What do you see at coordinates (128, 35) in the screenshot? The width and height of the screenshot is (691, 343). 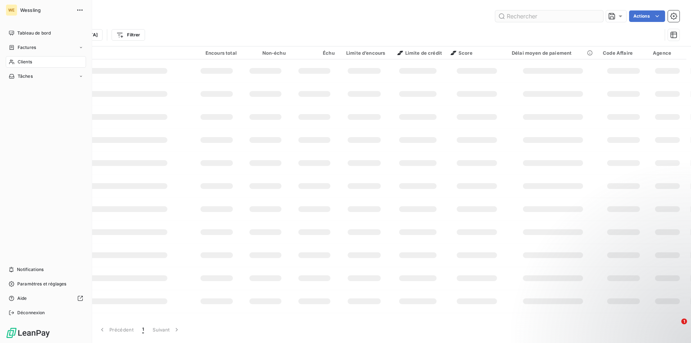 I see `button: Filtrer` at bounding box center [128, 35].